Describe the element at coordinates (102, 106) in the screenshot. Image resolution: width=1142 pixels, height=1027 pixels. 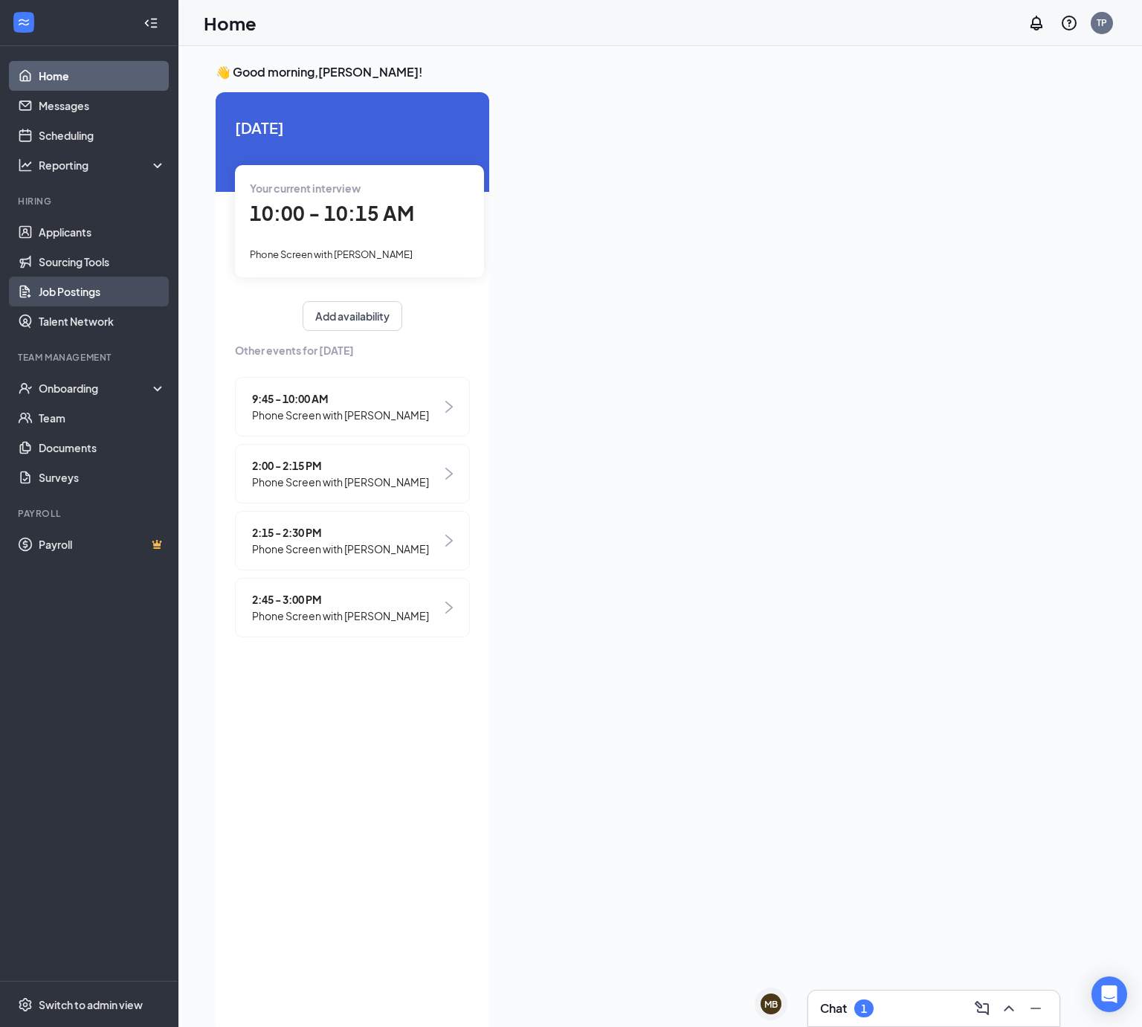
I see `a: Messages` at that location.